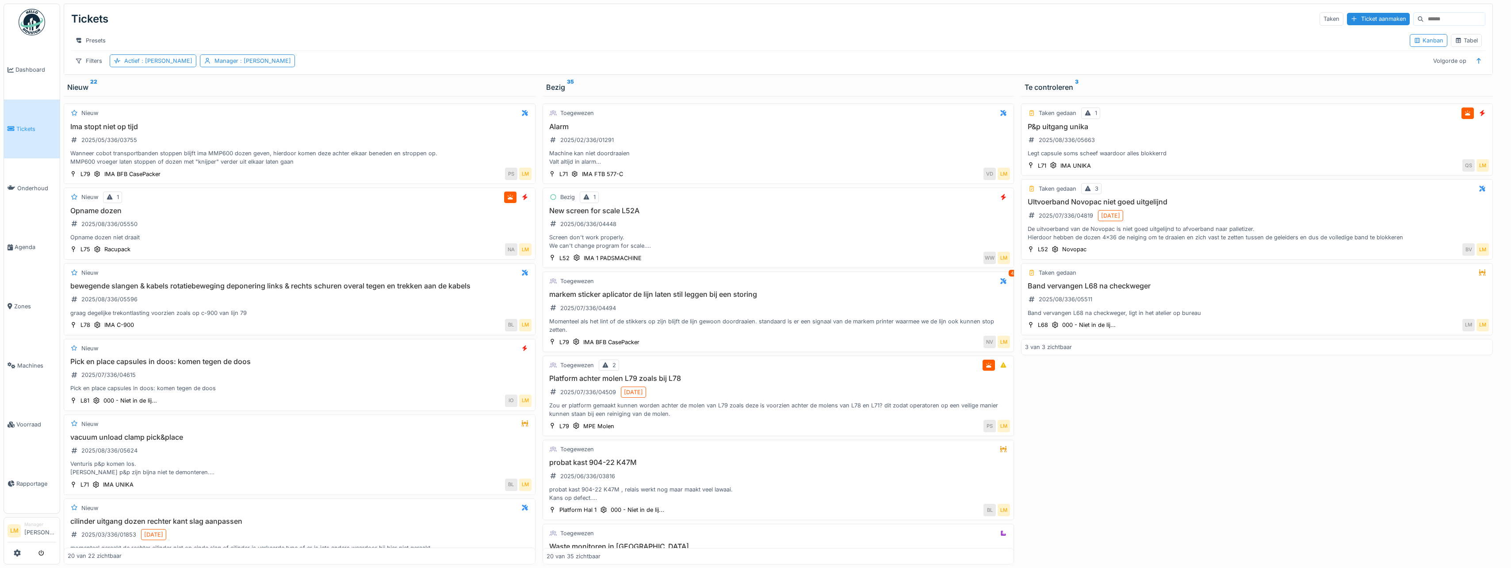 This screenshot has width=1511, height=568. Describe the element at coordinates (85, 174) in the screenshot. I see `div: L79` at that location.